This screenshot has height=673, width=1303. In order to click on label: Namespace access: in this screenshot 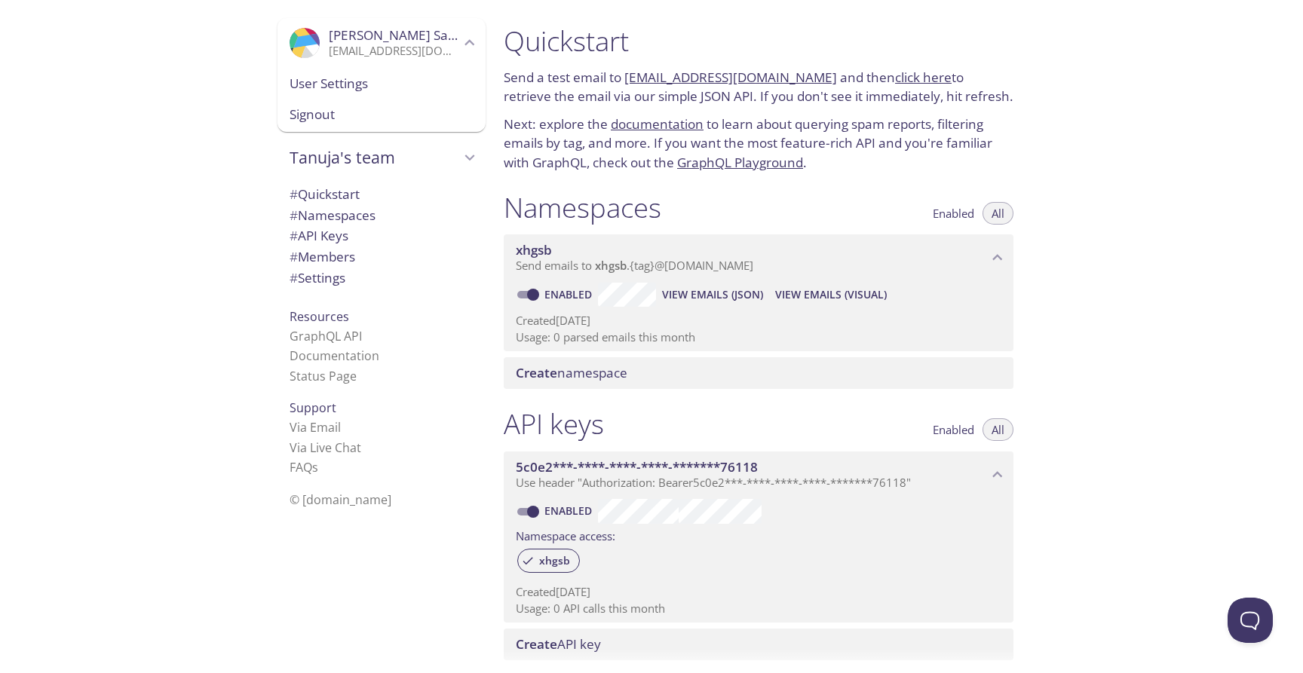, I will do `click(566, 535)`.